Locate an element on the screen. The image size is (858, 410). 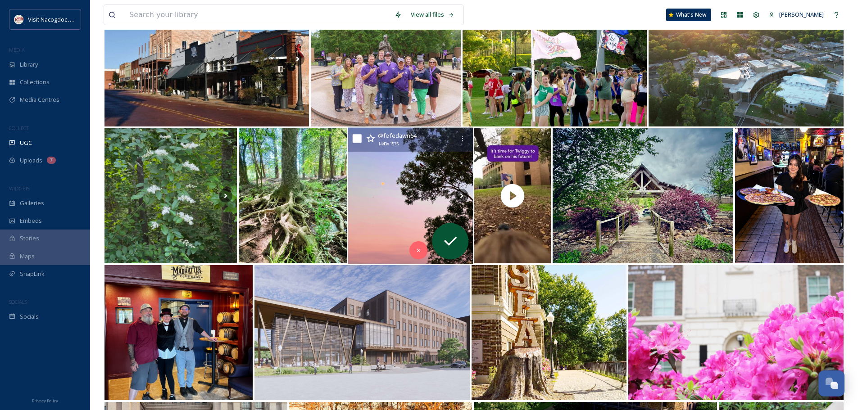
div: 7 is located at coordinates (51, 160).